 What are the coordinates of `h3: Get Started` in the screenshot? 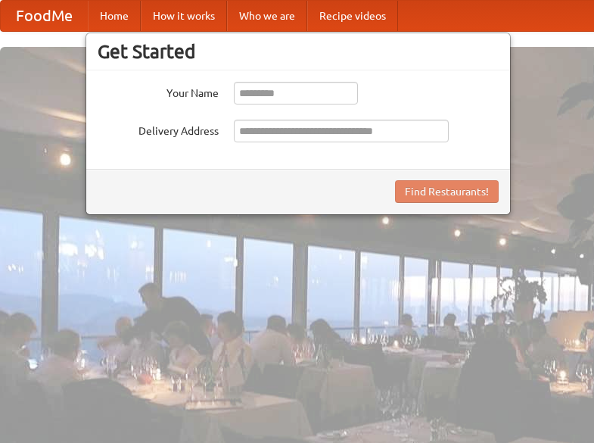 It's located at (298, 51).